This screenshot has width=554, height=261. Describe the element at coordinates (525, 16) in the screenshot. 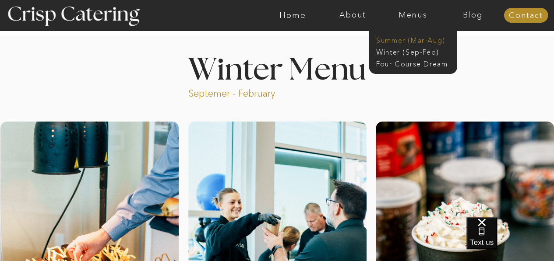

I see `a: Contact` at that location.